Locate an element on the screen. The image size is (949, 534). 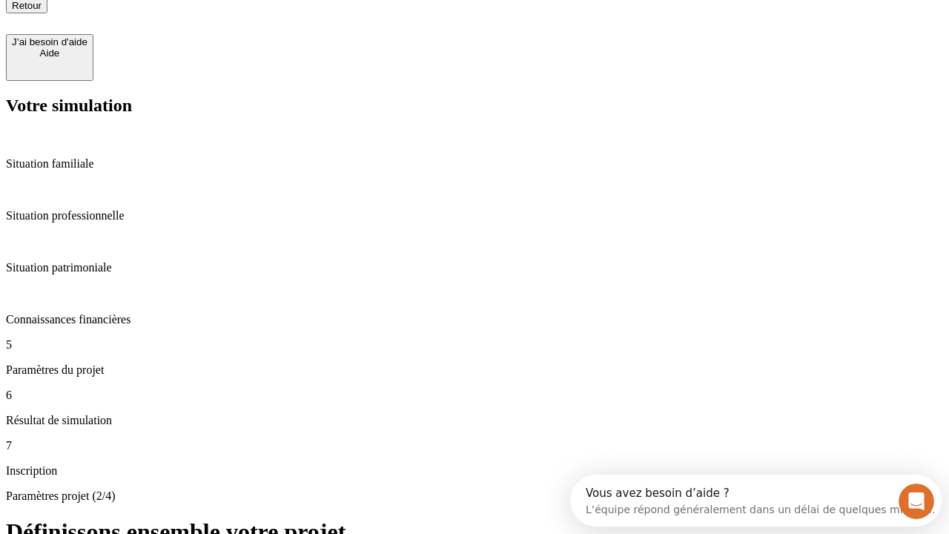
button: J’ai besoin d'aideAide is located at coordinates (50, 57).